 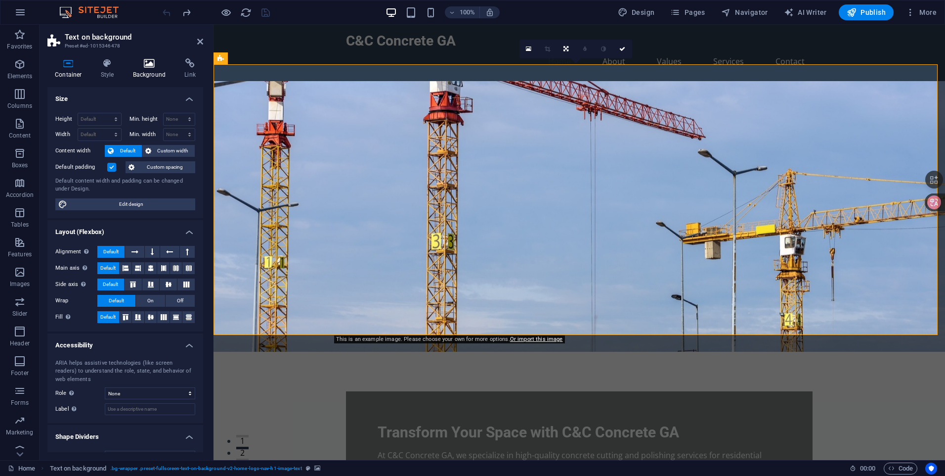 I want to click on div: ARIA helps assistive technologies (like screen readers) to understand the role, state, and behavi..., so click(x=125, y=371).